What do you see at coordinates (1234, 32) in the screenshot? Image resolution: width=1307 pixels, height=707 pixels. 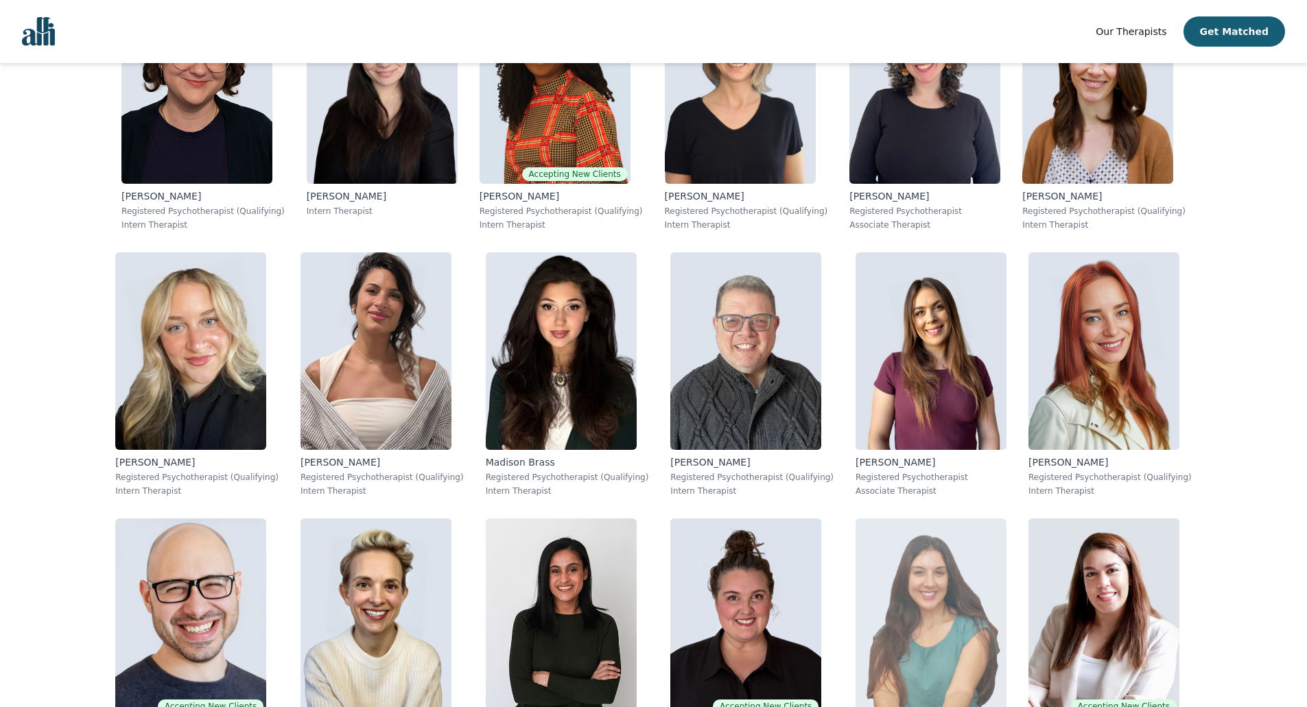 I see `button: Get Matched` at bounding box center [1234, 32].